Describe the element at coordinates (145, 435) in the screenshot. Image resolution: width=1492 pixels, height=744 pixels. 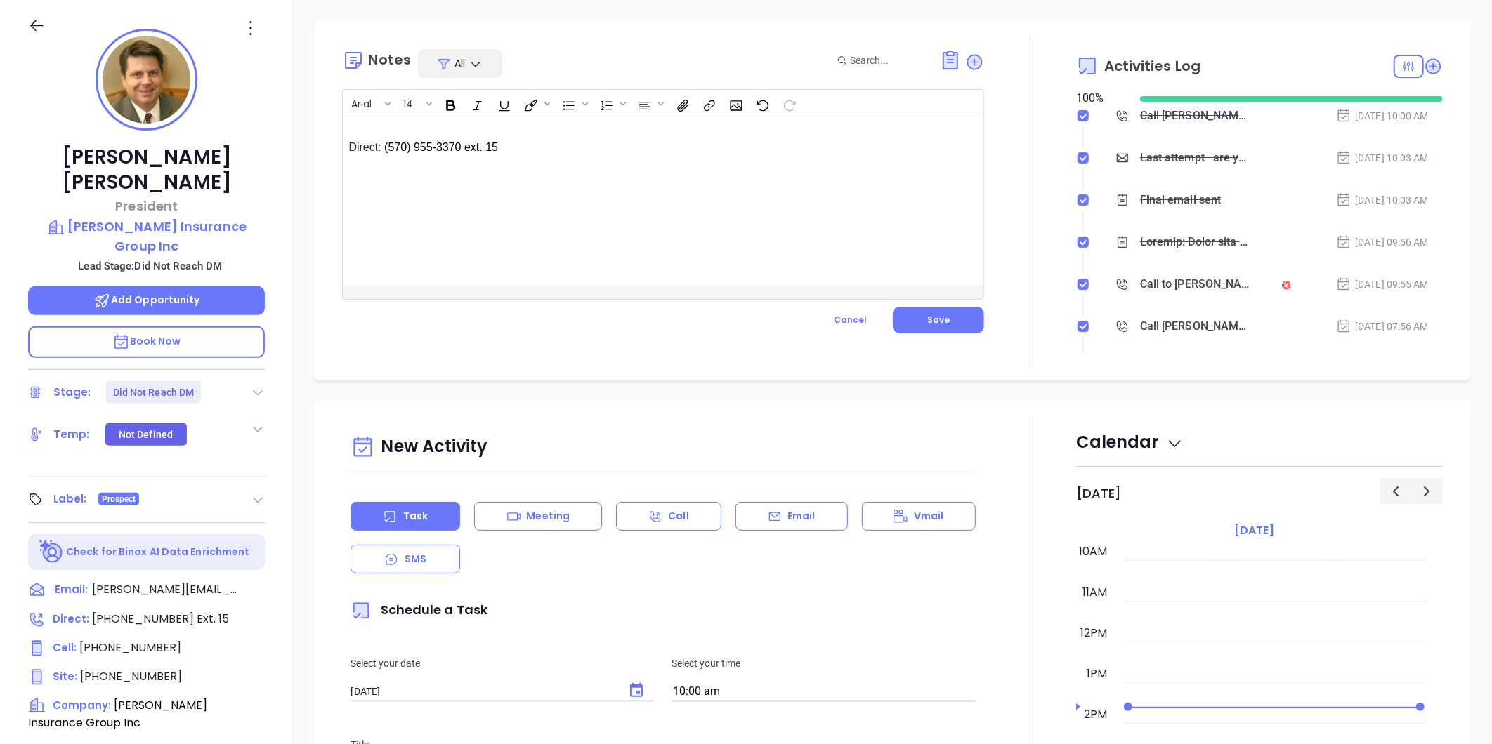
I see `div: Not Defined` at that location.